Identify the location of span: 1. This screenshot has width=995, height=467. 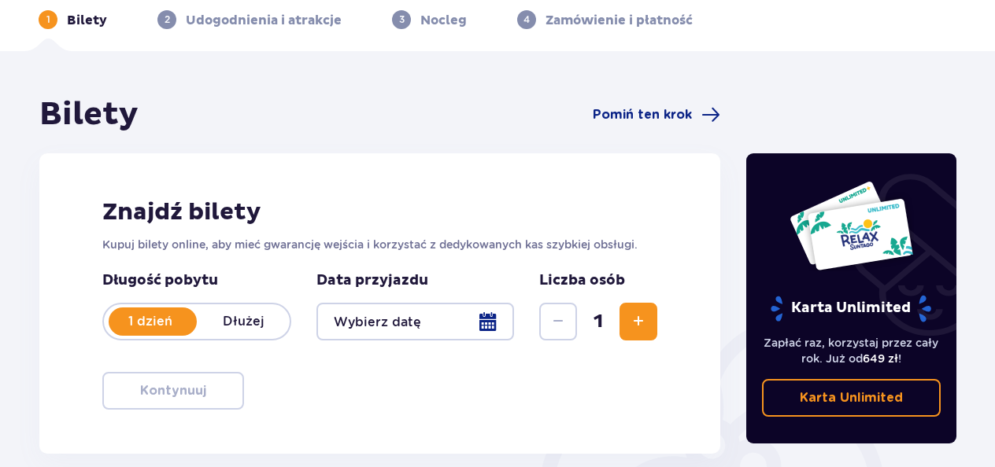
(598, 322).